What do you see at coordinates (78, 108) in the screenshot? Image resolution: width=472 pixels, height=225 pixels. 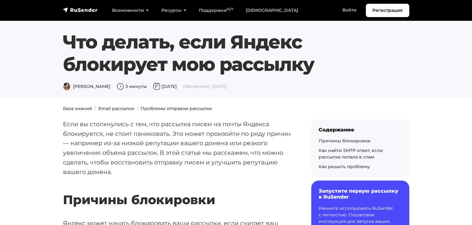 I see `a: База знаний` at bounding box center [78, 108].